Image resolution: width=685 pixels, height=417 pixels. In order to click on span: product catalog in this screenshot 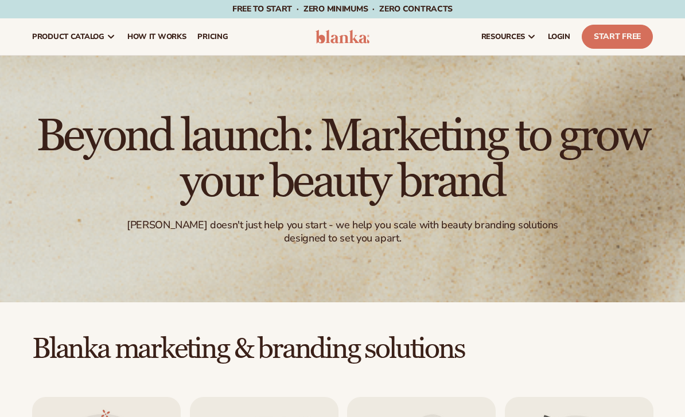, I will do `click(68, 37)`.